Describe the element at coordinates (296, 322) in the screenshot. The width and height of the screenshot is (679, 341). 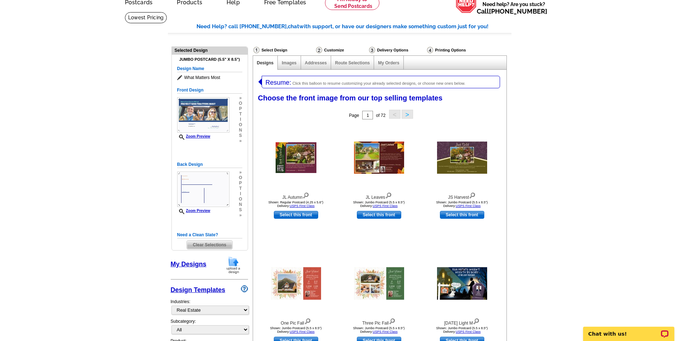
I see `div: One Pic Fall` at that location.